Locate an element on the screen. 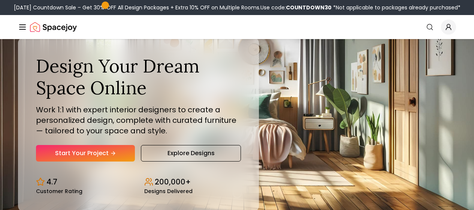 This screenshot has height=210, width=474. b: COUNTDOWN30 is located at coordinates (309, 8).